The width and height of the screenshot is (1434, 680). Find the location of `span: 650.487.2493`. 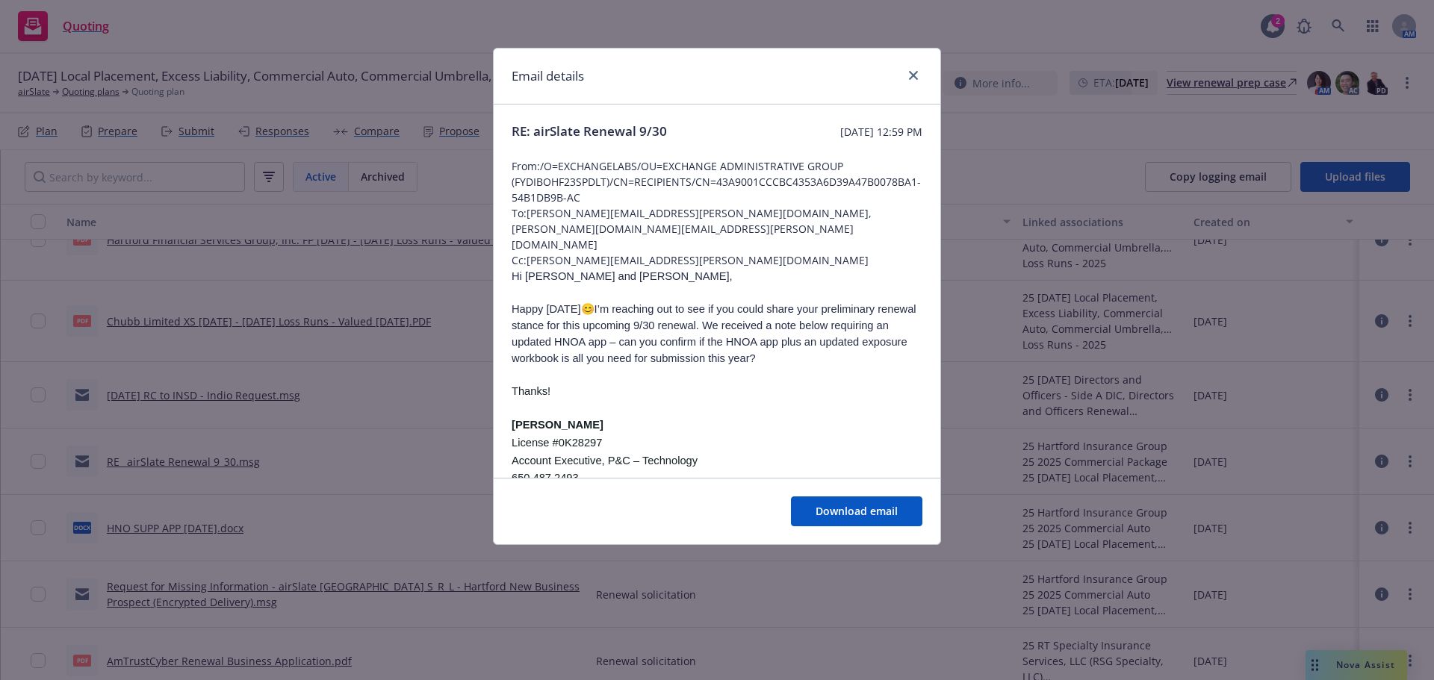

span: 650.487.2493 is located at coordinates (545, 478).